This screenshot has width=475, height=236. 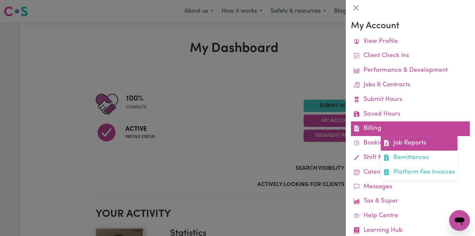 What do you see at coordinates (410, 41) in the screenshot?
I see `a: View Profile` at bounding box center [410, 41].